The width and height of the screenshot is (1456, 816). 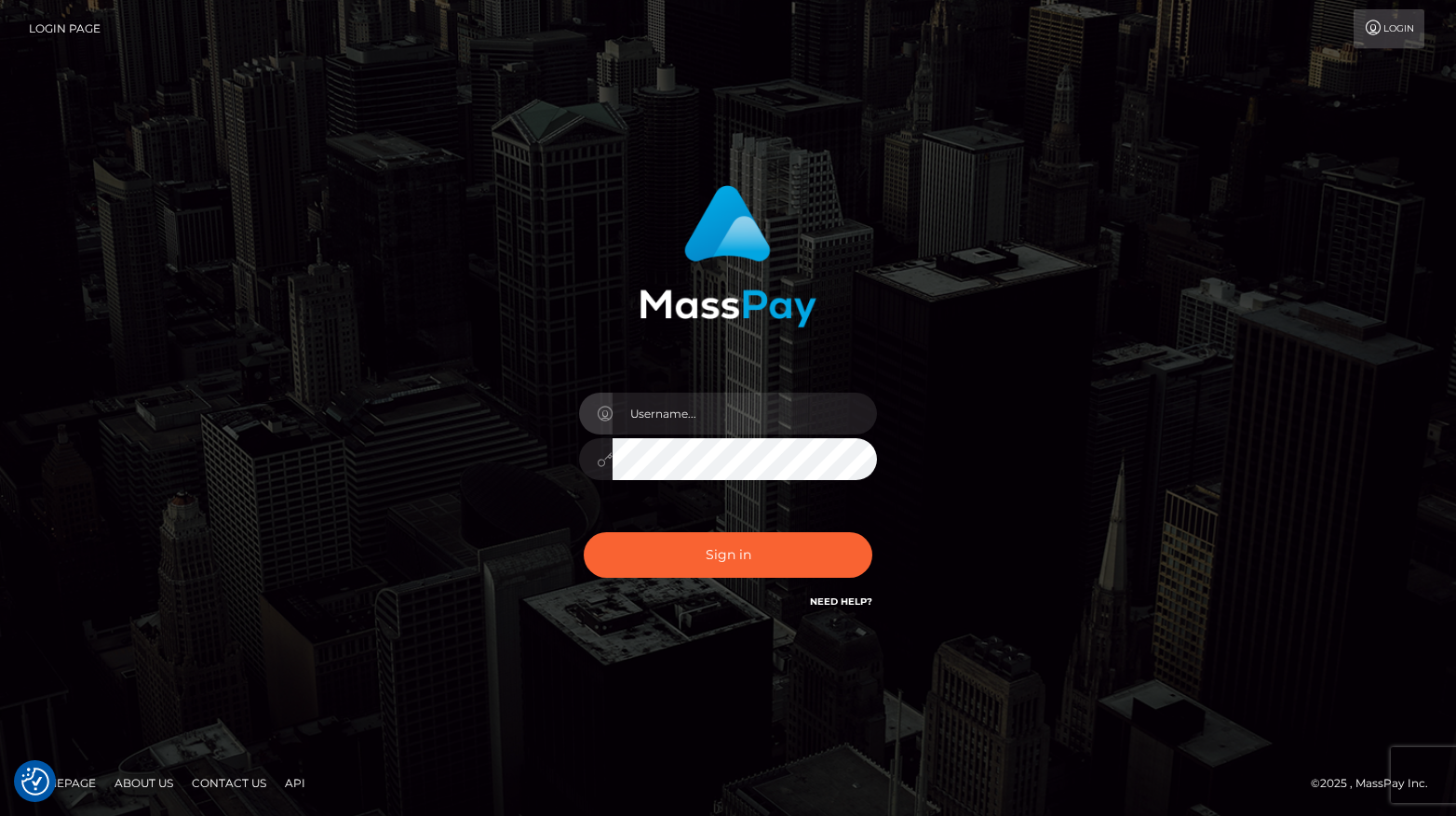 I want to click on button: Sign in, so click(x=728, y=555).